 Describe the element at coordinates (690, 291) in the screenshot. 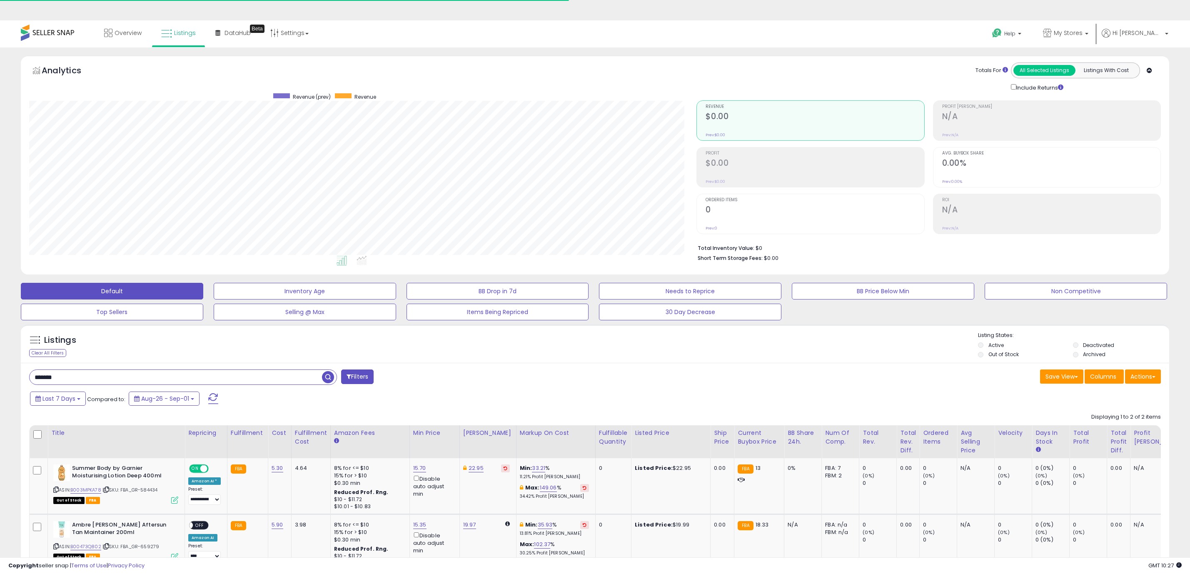

I see `button: Needs to Reprice` at that location.